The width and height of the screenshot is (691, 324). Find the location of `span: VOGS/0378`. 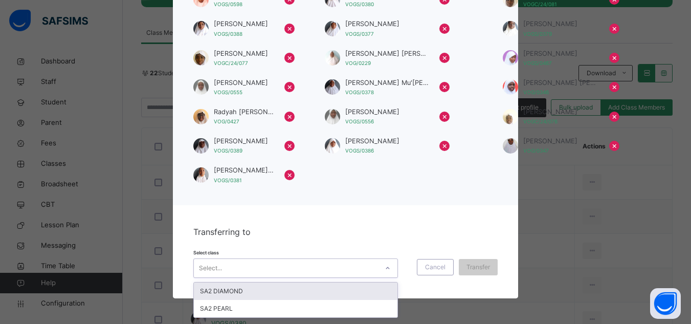

span: VOGS/0378 is located at coordinates (360, 92).